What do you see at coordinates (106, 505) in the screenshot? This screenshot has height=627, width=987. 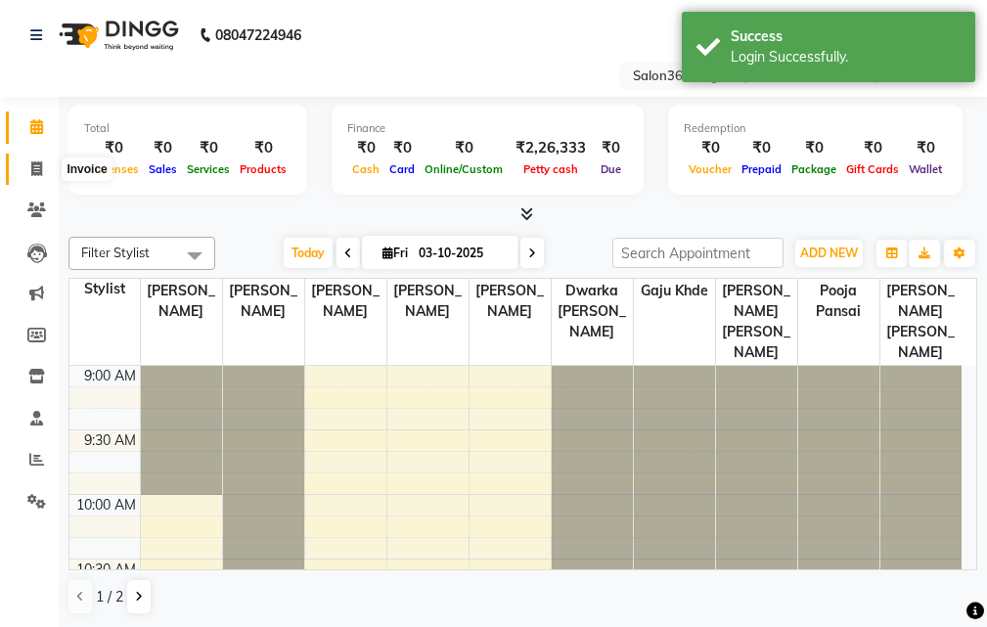 I see `div: 10:00 AM` at bounding box center [106, 505].